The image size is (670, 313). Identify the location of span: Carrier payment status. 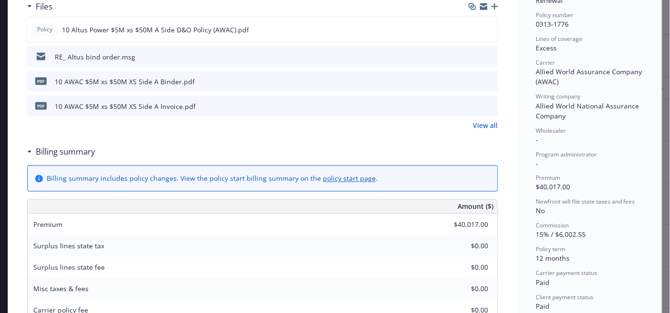
(567, 273).